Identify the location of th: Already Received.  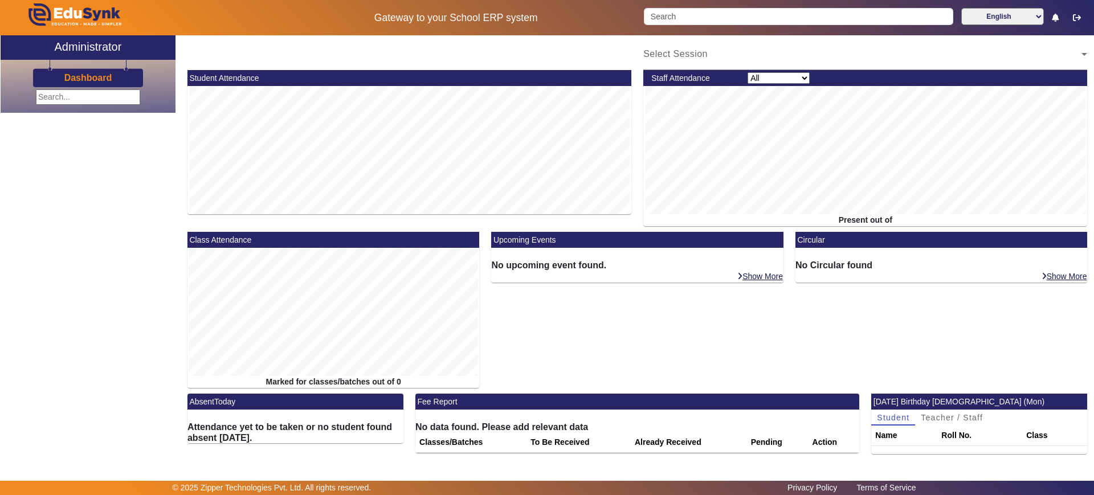
(689, 443).